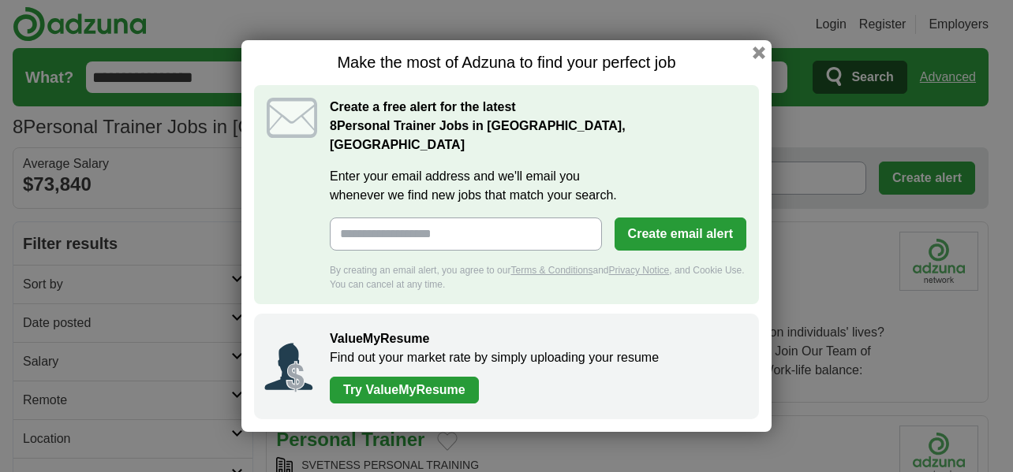  Describe the element at coordinates (538, 126) in the screenshot. I see `h2: Create a free alert for the latest` at that location.